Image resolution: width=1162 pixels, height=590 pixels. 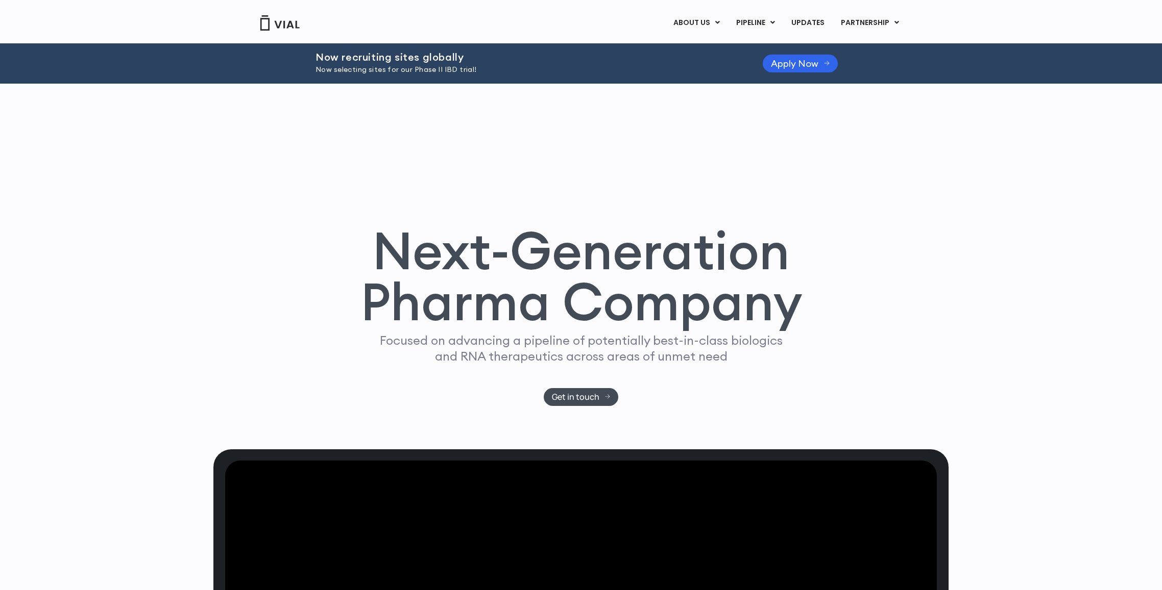 I want to click on a: Get in touch, so click(x=581, y=397).